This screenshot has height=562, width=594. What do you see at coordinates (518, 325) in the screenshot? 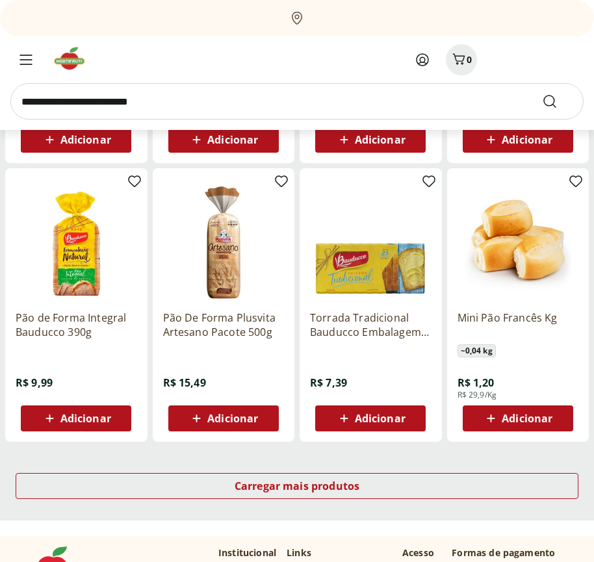
I see `a: Mini Pão Francês Kg` at bounding box center [518, 325].